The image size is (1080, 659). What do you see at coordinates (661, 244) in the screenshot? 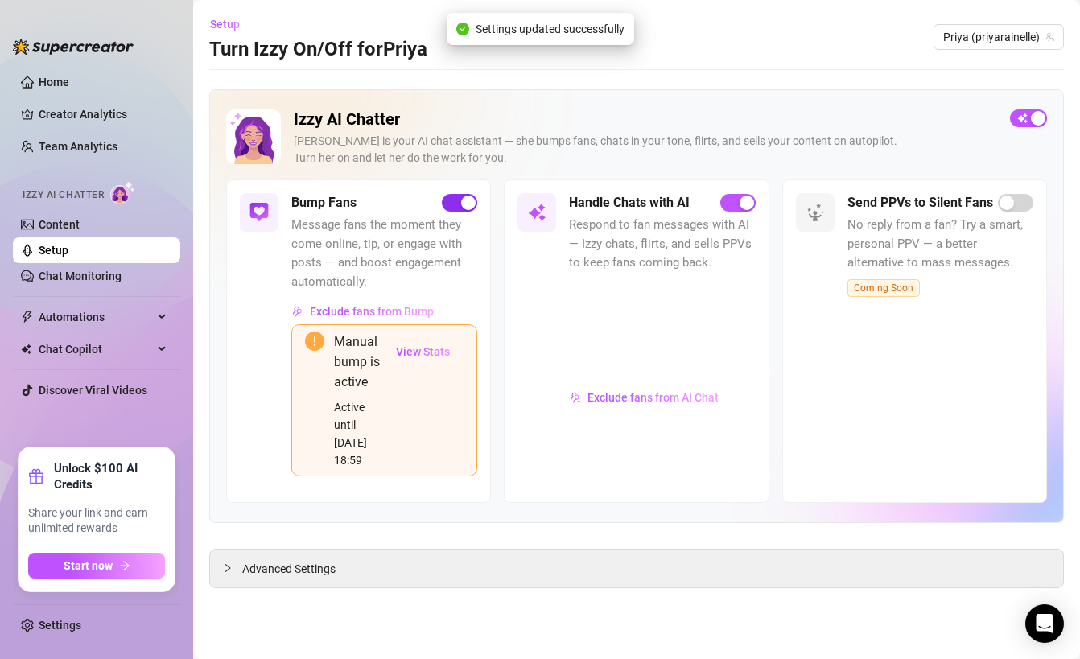
I see `span: Respond to fan messages with AI — Izzy chats, flirts, and sells PPVs to keep fans coming back.` at bounding box center [661, 244].